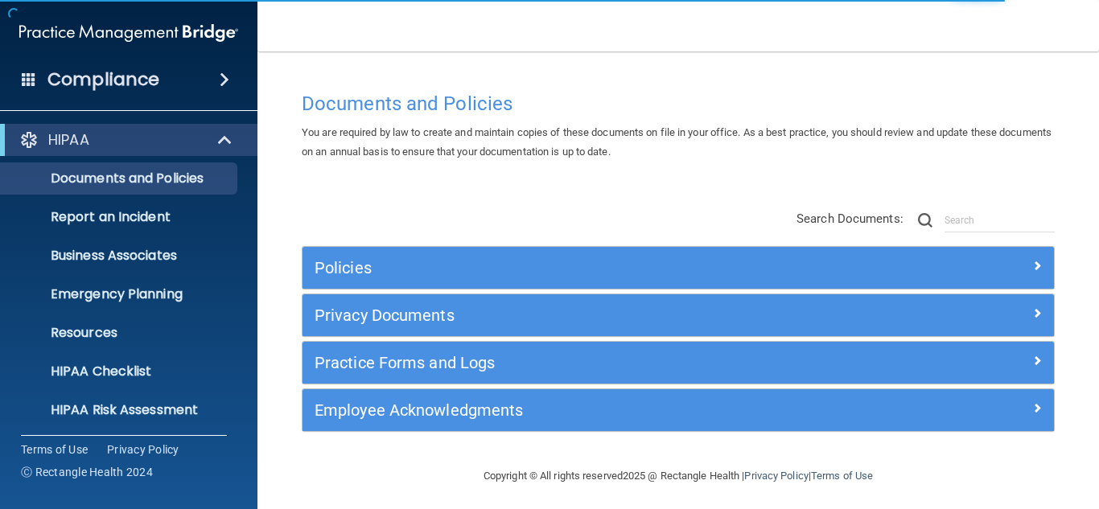  What do you see at coordinates (678, 268) in the screenshot?
I see `a: Policies` at bounding box center [678, 268].